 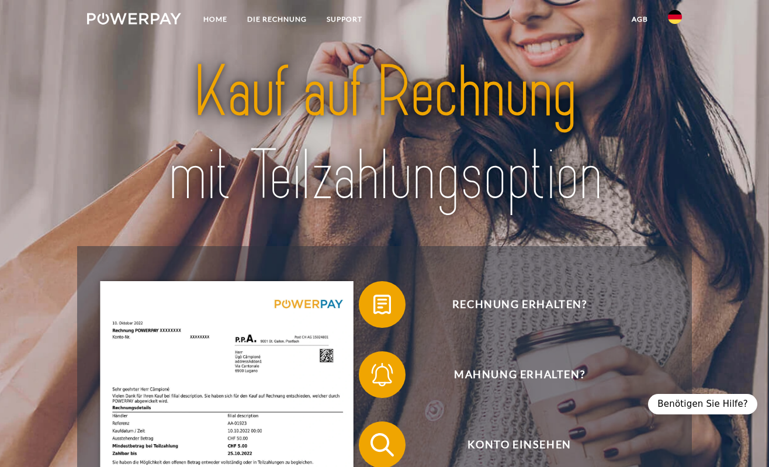 I want to click on button: Mahnung erhalten?, so click(x=511, y=375).